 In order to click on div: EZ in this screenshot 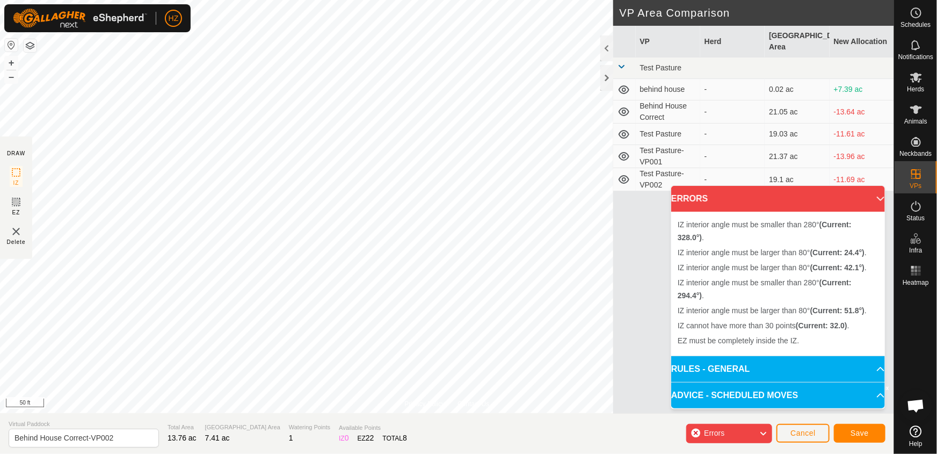, I will do `click(366, 437)`.